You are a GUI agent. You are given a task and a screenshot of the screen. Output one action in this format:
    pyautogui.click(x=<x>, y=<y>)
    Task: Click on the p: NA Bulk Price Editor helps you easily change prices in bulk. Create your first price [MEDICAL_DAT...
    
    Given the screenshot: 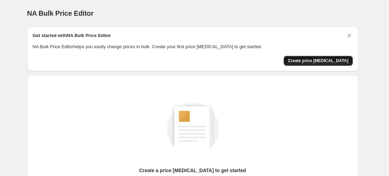 What is the action you would take?
    pyautogui.click(x=193, y=47)
    